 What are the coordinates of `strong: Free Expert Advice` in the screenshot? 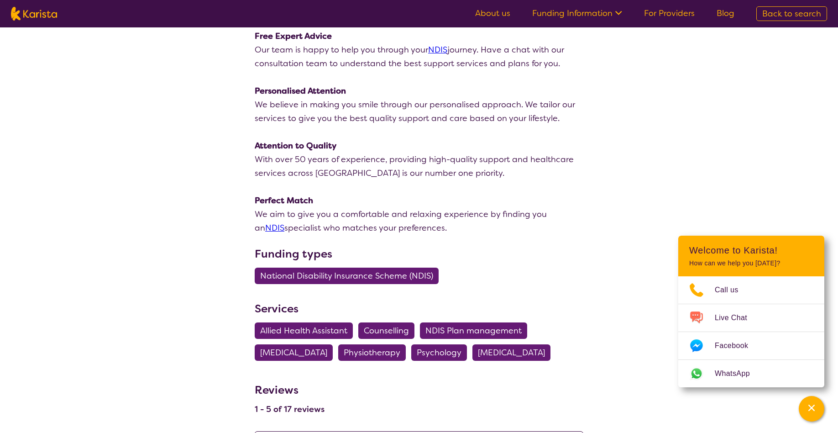 It's located at (293, 36).